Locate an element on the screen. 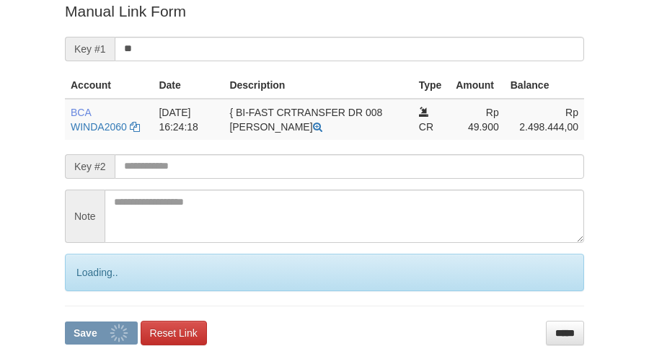  span: Note is located at coordinates (84, 216).